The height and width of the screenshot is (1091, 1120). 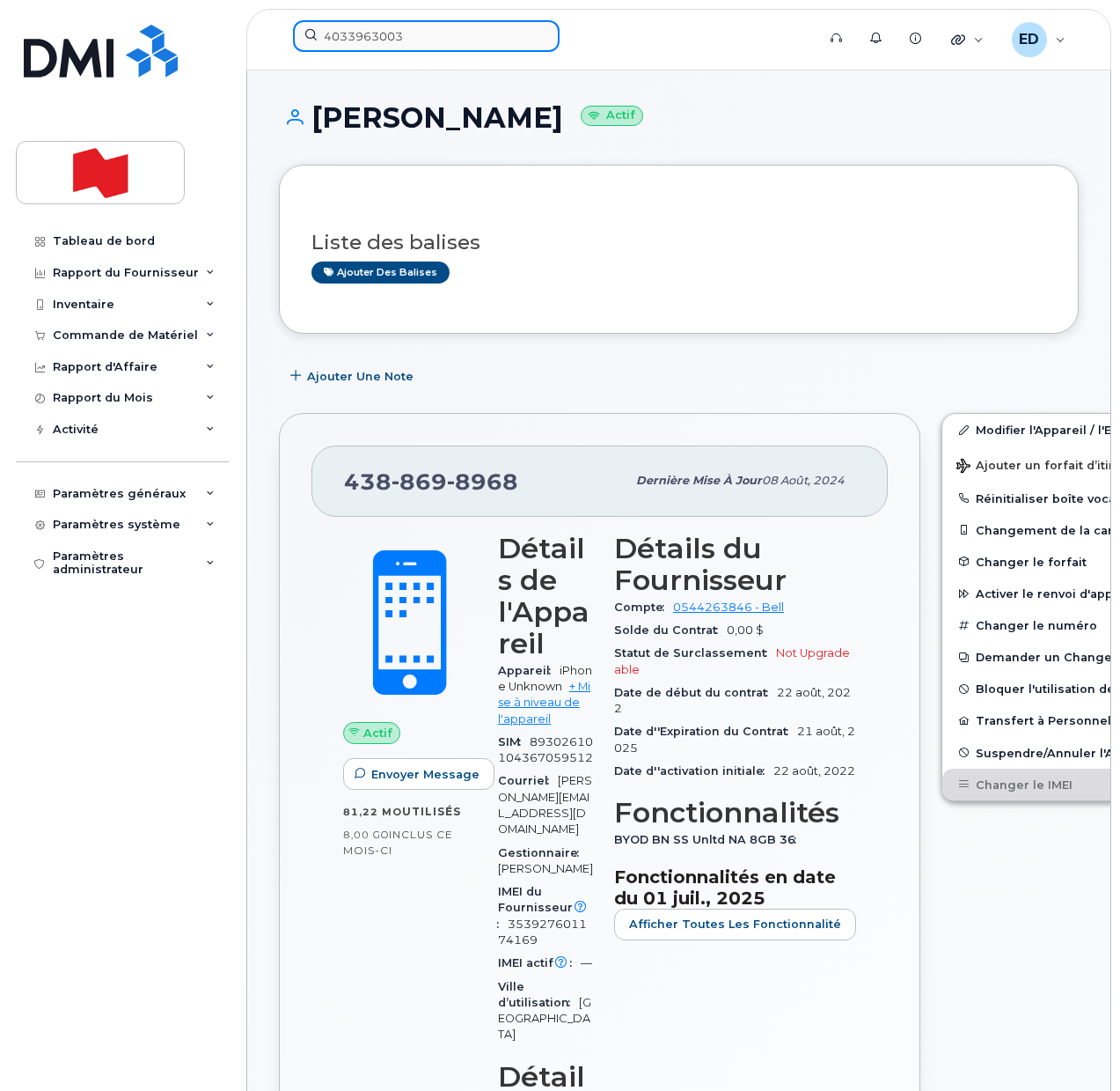 I want to click on span: 8,00 Go, so click(x=366, y=834).